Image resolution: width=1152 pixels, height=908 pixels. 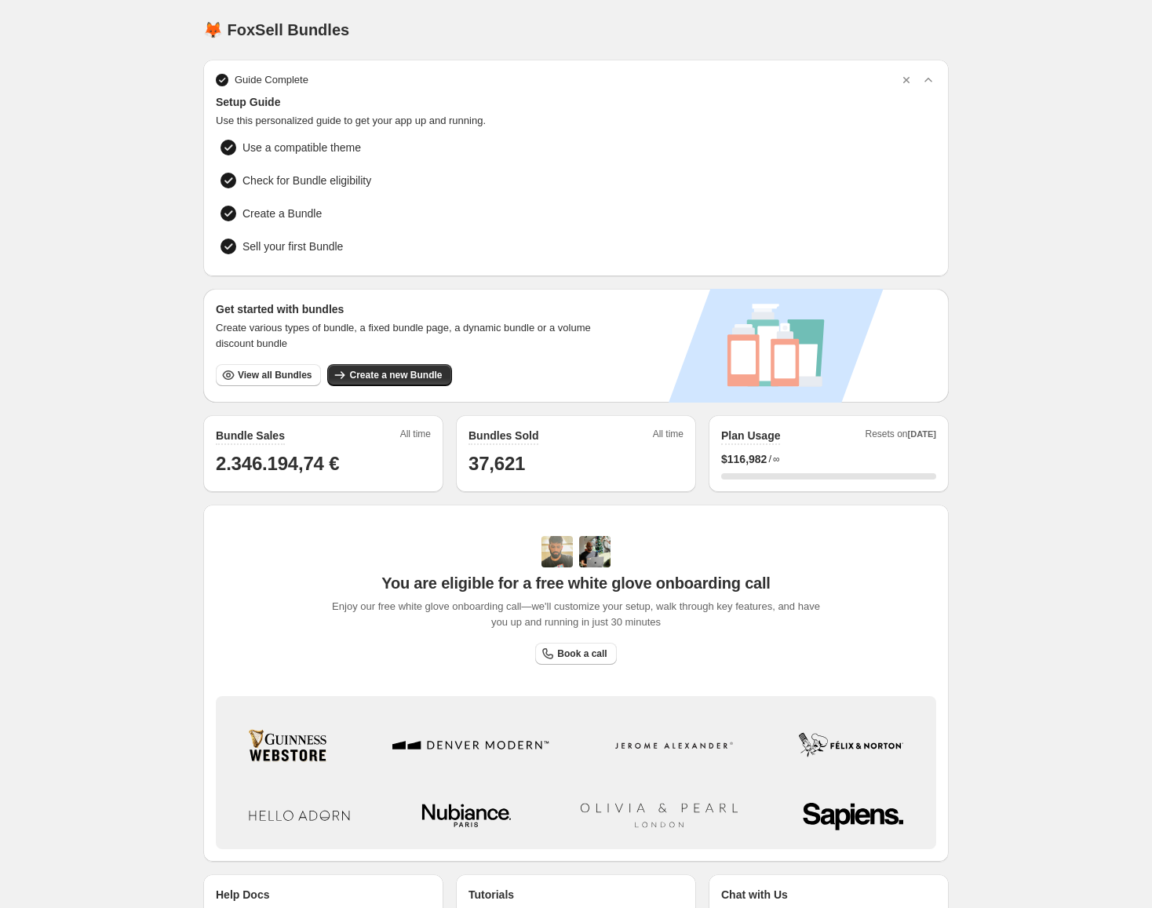 What do you see at coordinates (576, 121) in the screenshot?
I see `span: Use this personalized guide to get your app up and running.` at bounding box center [576, 121].